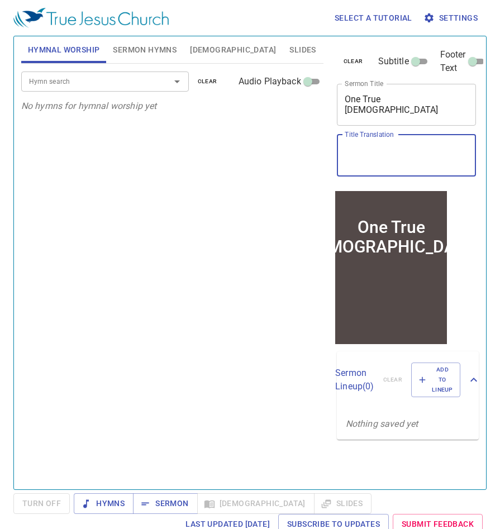  What do you see at coordinates (89, 105) in the screenshot?
I see `i: No hymns for hymnal worship yet` at bounding box center [89, 105].